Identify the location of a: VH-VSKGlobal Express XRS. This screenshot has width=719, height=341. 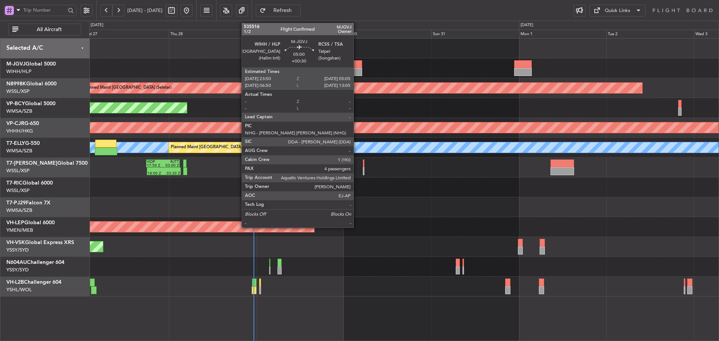
(40, 243).